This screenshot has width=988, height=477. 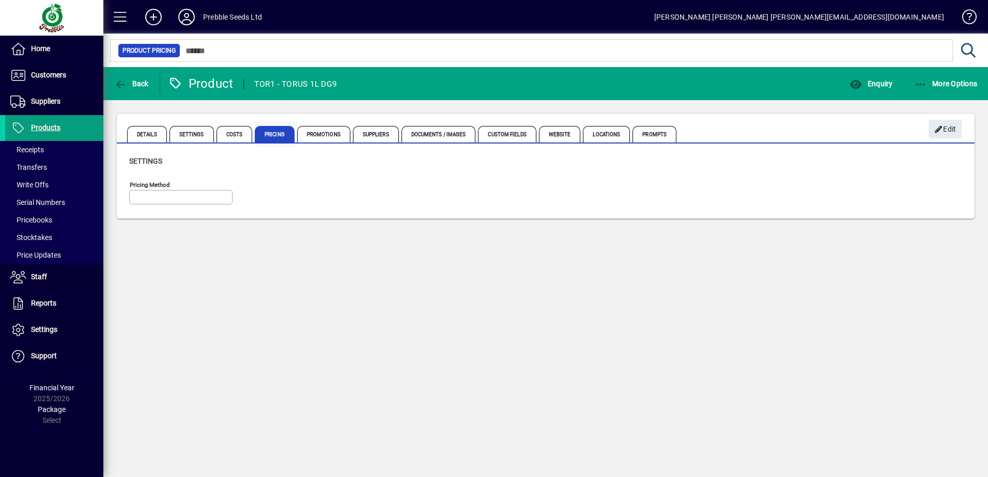 What do you see at coordinates (964, 19) in the screenshot?
I see `a: Knowledge Base` at bounding box center [964, 19].